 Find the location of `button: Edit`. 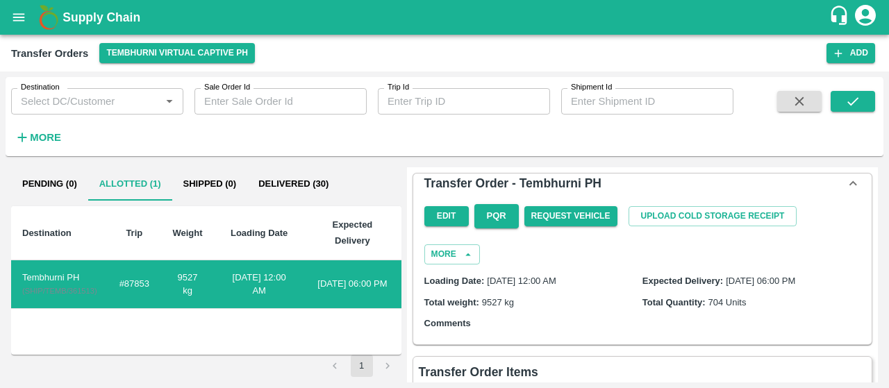

button: Edit is located at coordinates (447, 216).